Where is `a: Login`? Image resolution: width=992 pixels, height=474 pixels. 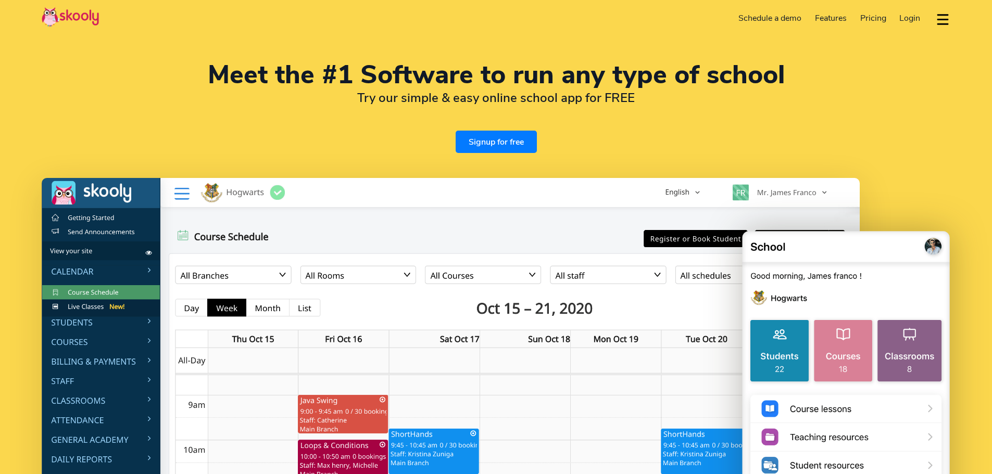
a: Login is located at coordinates (910, 18).